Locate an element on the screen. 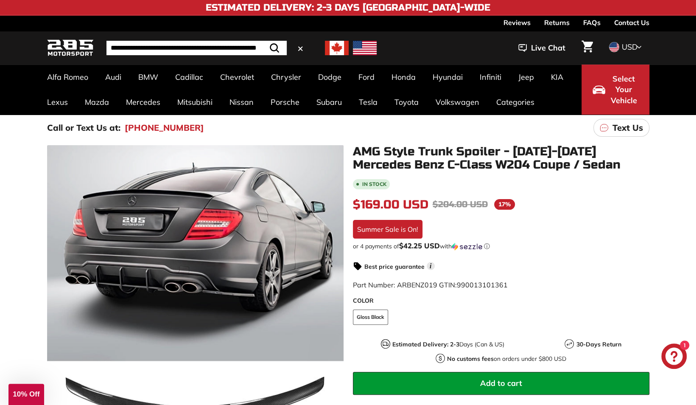  span: $169.00 USD is located at coordinates (391, 204).